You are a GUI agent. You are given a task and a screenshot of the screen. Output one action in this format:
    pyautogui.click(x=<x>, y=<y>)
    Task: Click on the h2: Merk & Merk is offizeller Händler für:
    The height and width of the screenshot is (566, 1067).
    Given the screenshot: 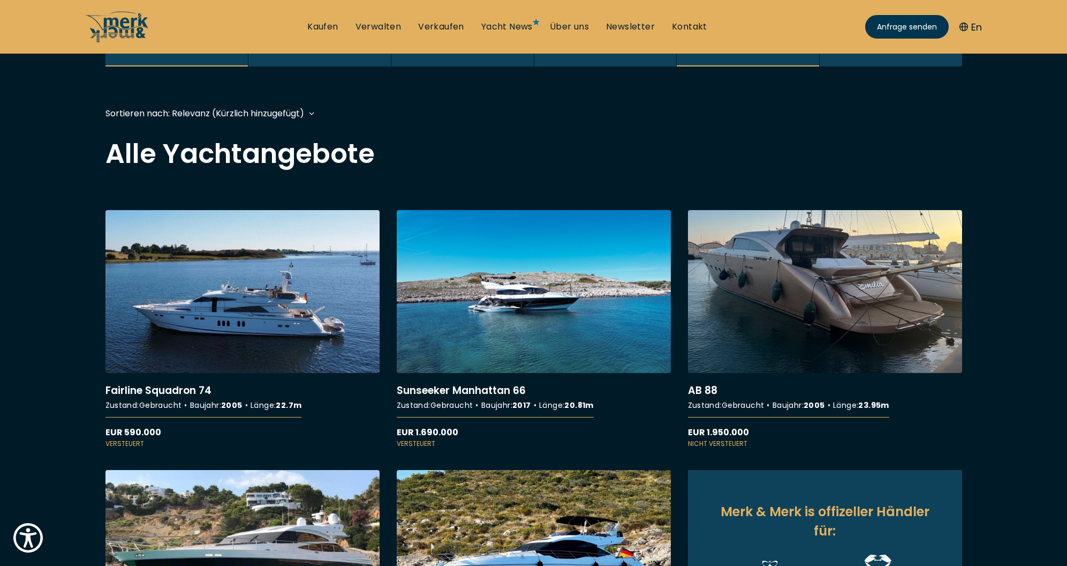 What is the action you would take?
    pyautogui.click(x=825, y=521)
    